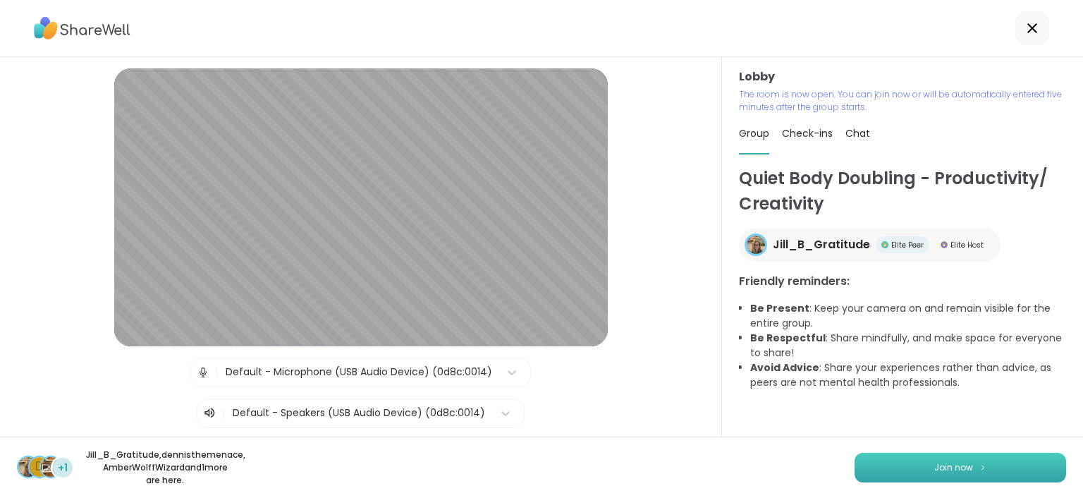  What do you see at coordinates (807, 133) in the screenshot?
I see `span: Check-ins` at bounding box center [807, 133].